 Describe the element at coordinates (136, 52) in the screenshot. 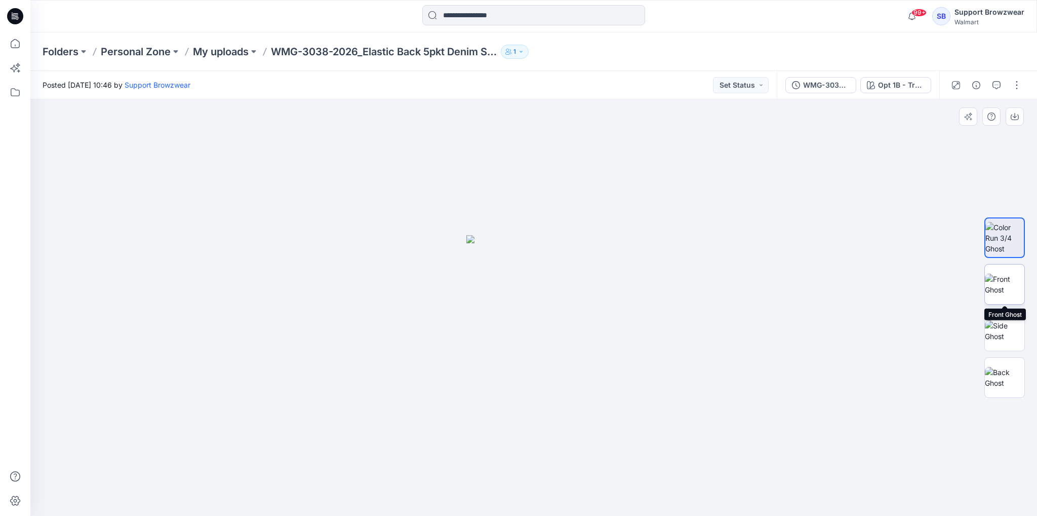

I see `a: Personal Zone` at that location.